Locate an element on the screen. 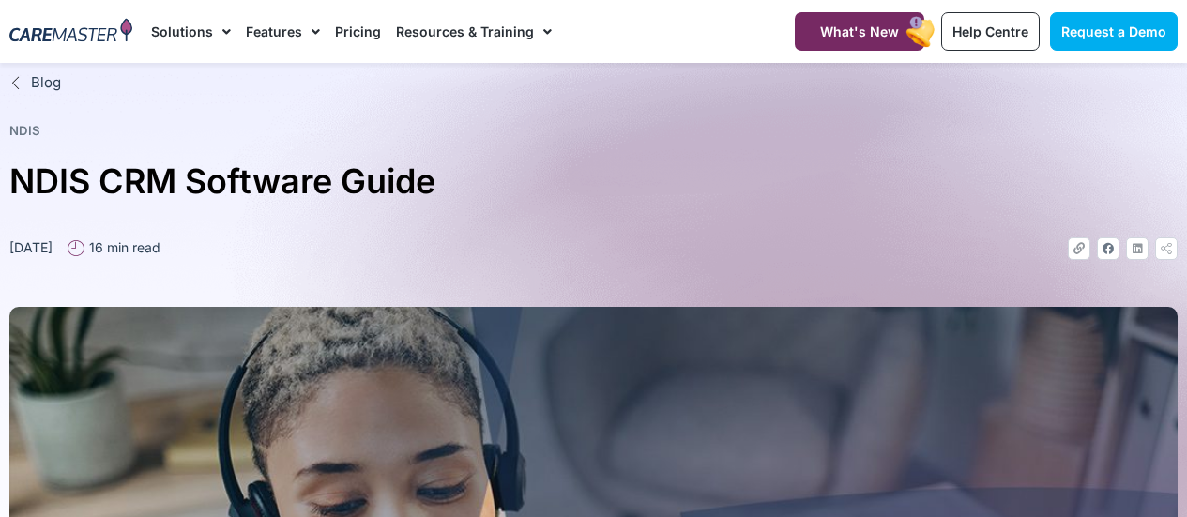 The height and width of the screenshot is (517, 1187). span: What's New is located at coordinates (860, 31).